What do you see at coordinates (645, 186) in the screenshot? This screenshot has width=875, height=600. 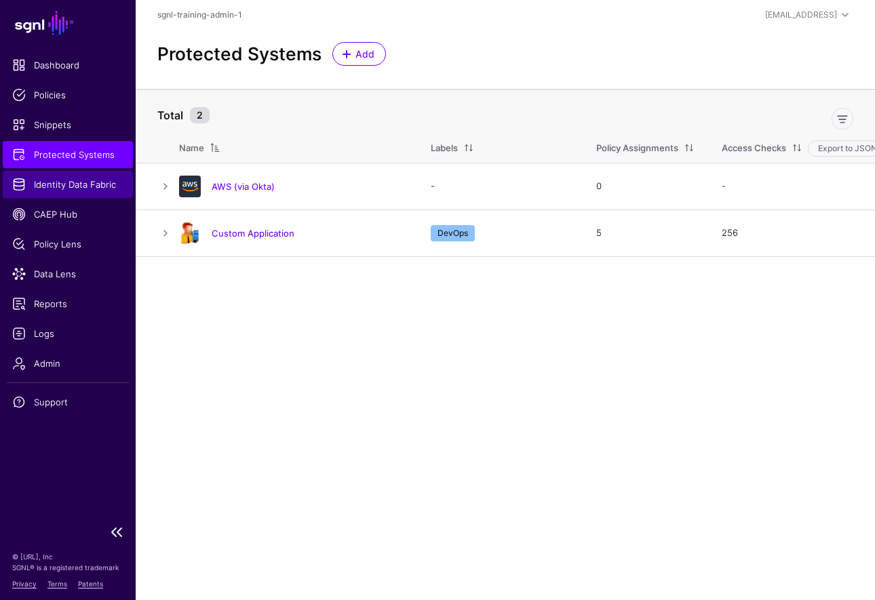 I see `td: 0` at bounding box center [645, 186].